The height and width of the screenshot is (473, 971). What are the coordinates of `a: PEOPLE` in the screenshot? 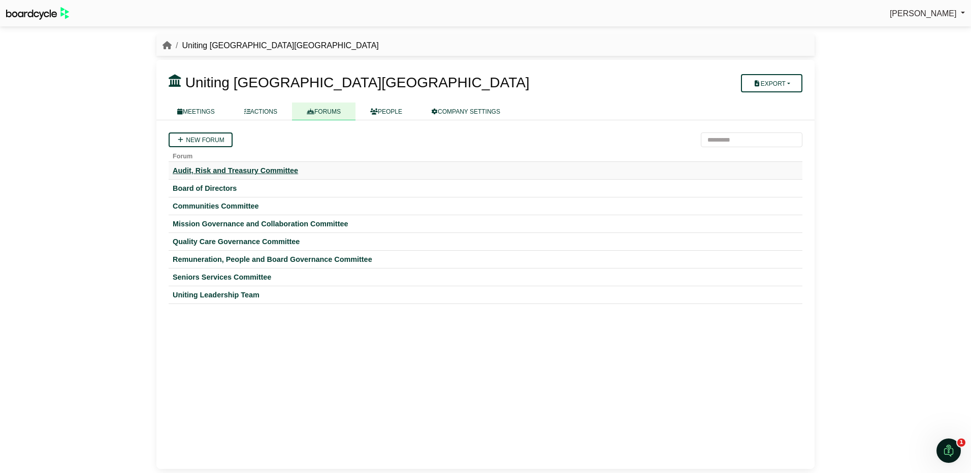 It's located at (386, 111).